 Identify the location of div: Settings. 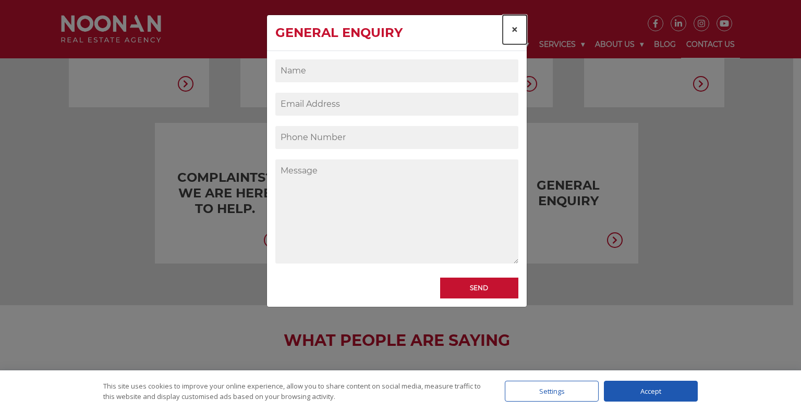
(551, 391).